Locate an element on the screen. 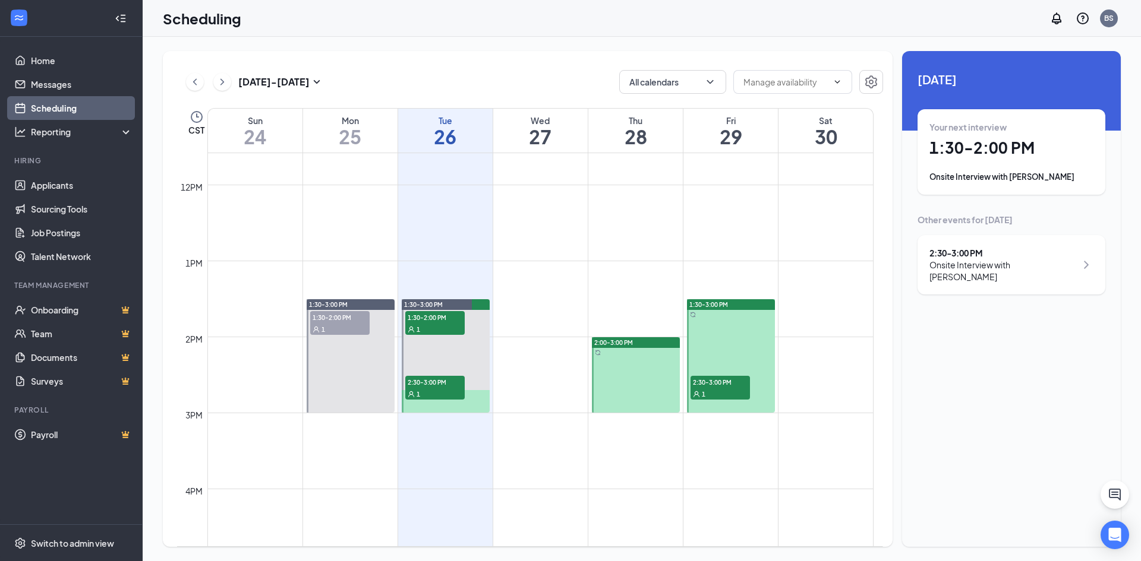  div: Reporting is located at coordinates (82, 132).